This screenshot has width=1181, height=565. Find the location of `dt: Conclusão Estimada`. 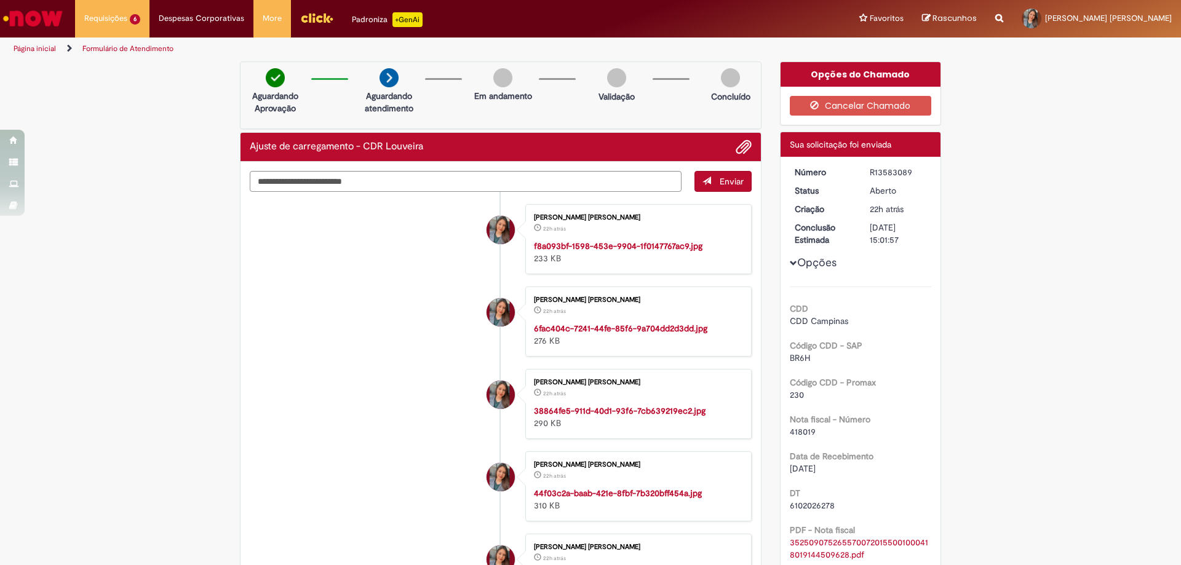

dt: Conclusão Estimada is located at coordinates (823, 234).